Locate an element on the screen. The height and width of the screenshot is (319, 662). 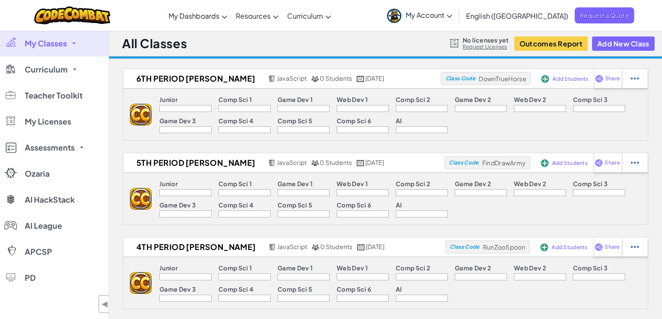
span: My Dashboards is located at coordinates (194, 16).